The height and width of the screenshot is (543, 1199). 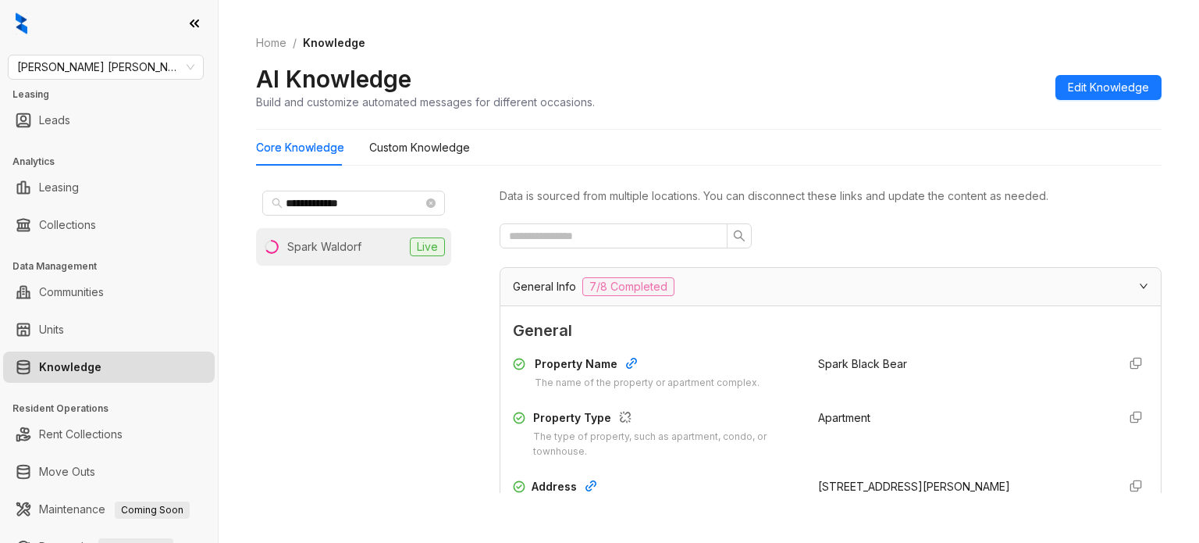 I want to click on a: Move Outs, so click(x=67, y=472).